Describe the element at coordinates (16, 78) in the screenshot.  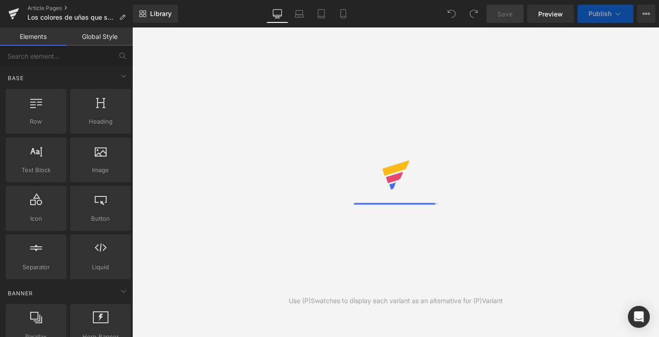
I see `span: Base` at that location.